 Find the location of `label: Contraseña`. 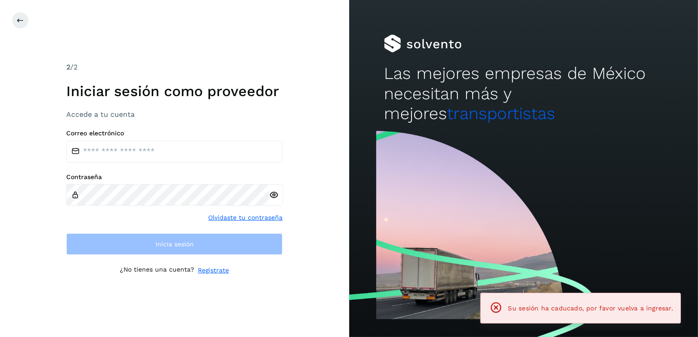

label: Contraseña is located at coordinates (174, 177).